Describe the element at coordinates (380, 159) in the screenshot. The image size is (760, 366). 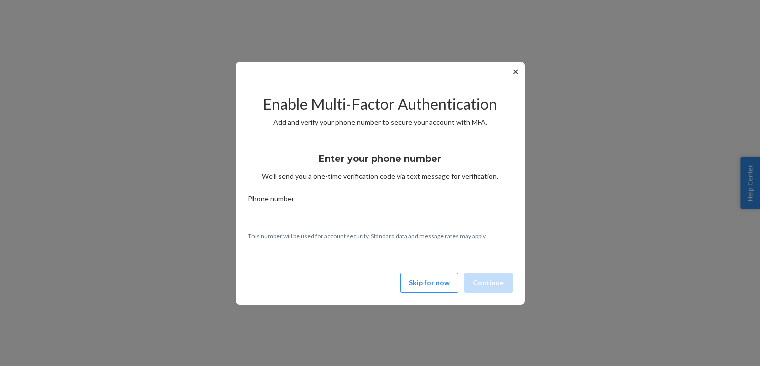
I see `h3: Enter your phone number` at that location.